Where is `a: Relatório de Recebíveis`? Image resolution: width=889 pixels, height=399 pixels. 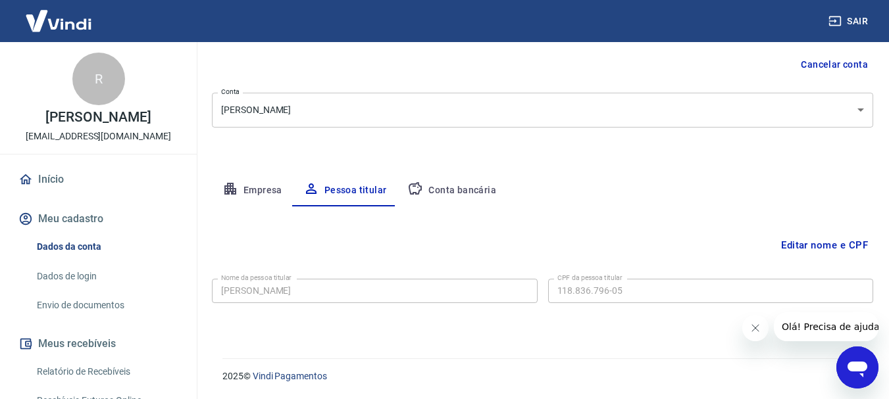 a: Relatório de Recebíveis is located at coordinates (106, 372).